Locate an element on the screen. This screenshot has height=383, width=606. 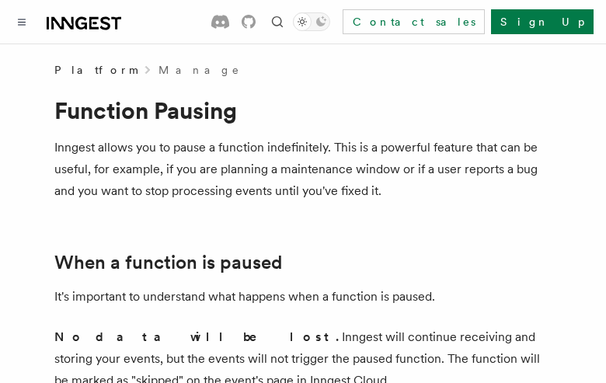
span: Platform is located at coordinates (96, 70).